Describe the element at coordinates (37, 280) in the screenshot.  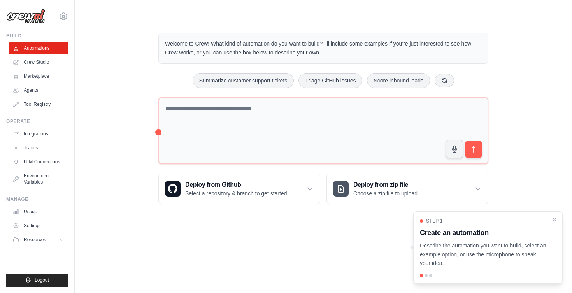
I see `button: Logout` at that location.